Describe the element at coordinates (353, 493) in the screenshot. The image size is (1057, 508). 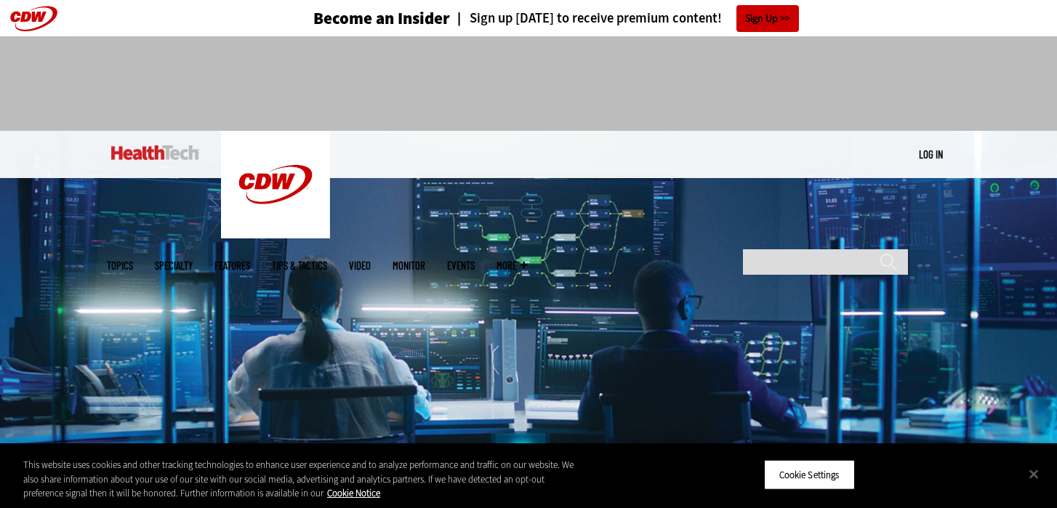
I see `a: More information about your privacy` at that location.